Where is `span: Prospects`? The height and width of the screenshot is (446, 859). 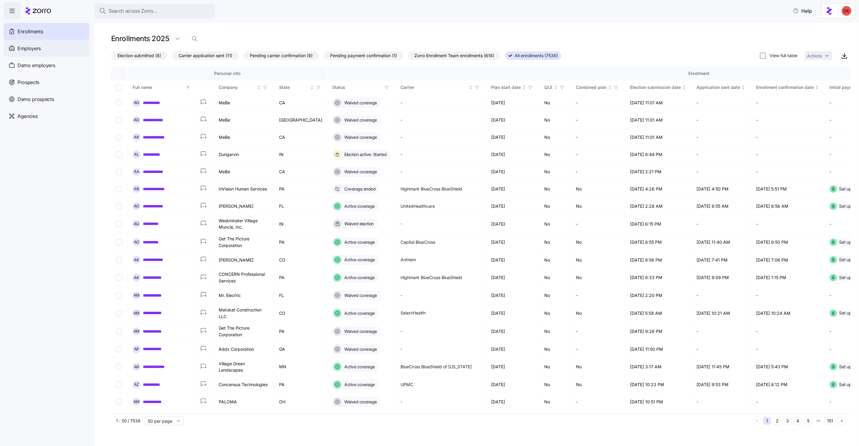 span: Prospects is located at coordinates (28, 82).